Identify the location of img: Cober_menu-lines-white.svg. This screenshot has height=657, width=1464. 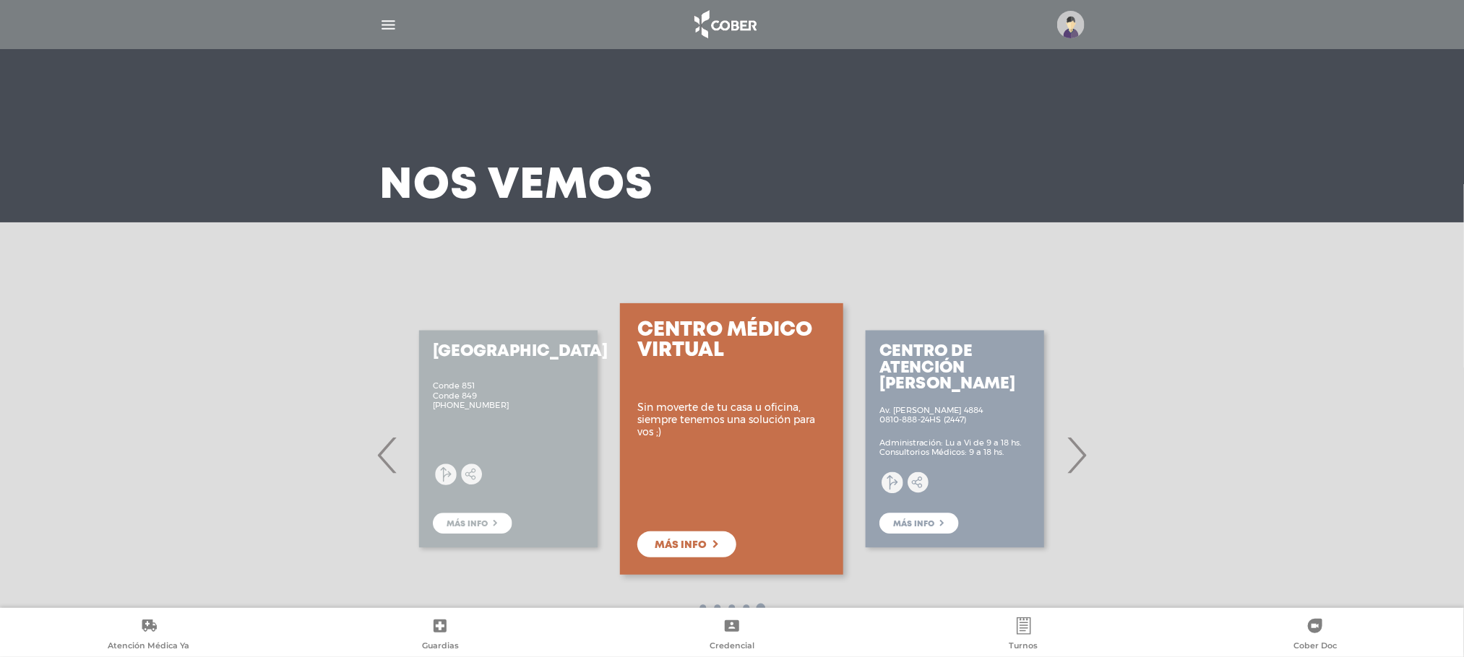
(388, 25).